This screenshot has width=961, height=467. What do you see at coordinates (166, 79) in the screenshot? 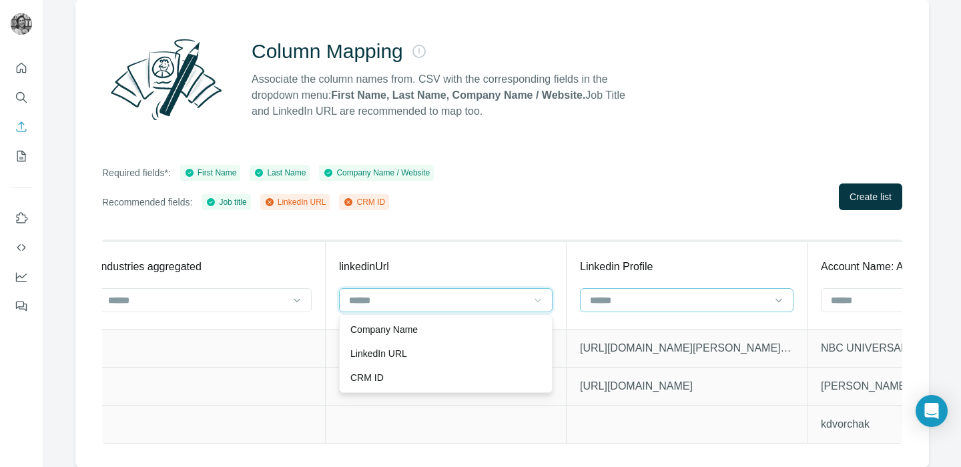
I see `img: Surfe Illustration - Column Mapping` at bounding box center [166, 79].